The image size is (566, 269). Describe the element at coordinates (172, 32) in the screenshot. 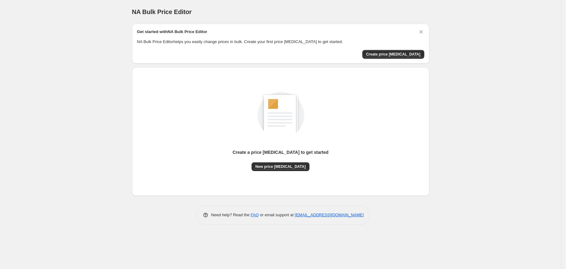

I see `h2: Get started with NA Bulk Price Editor` at that location.